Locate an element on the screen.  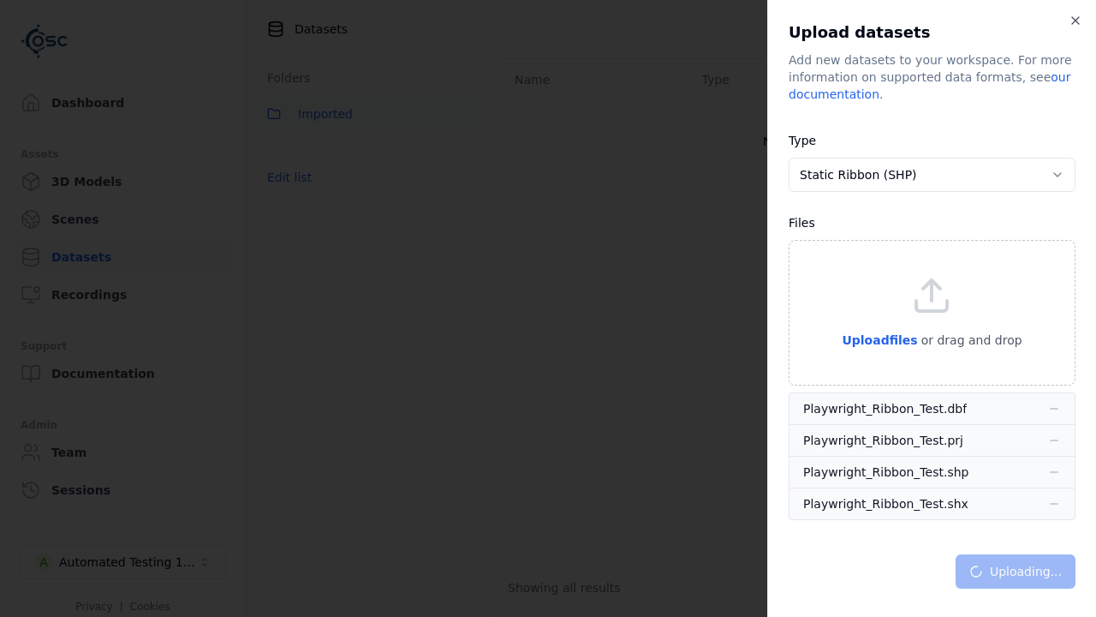
span: Upload files is located at coordinates (880, 340).